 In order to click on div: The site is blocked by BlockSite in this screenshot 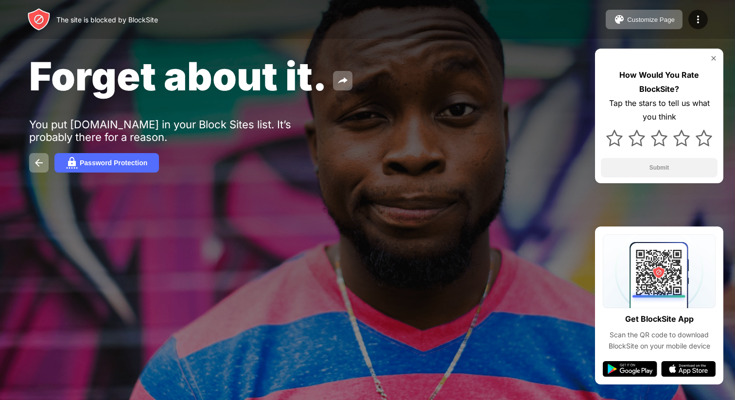, I will do `click(107, 19)`.